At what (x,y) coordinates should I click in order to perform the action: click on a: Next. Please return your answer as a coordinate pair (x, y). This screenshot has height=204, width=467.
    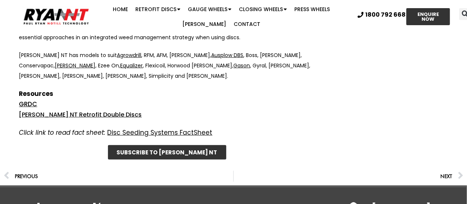
    Looking at the image, I should click on (348, 176).